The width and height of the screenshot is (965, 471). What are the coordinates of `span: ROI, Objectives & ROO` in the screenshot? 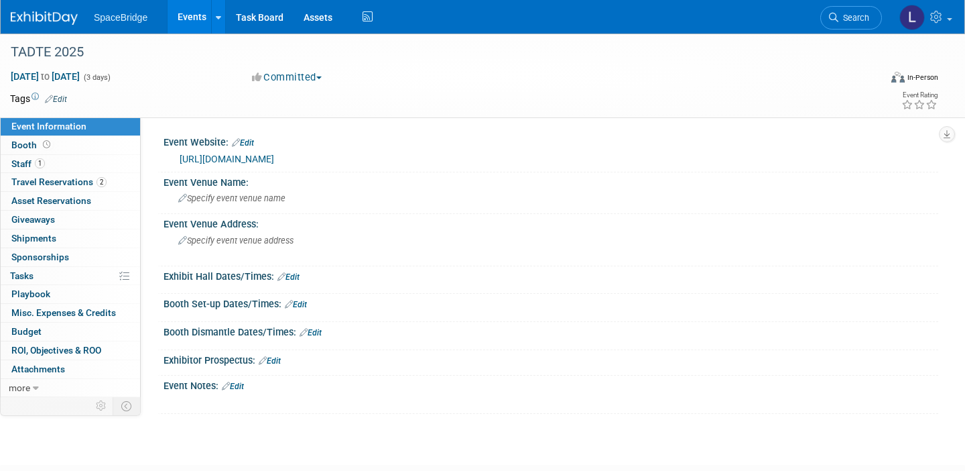 It's located at (56, 350).